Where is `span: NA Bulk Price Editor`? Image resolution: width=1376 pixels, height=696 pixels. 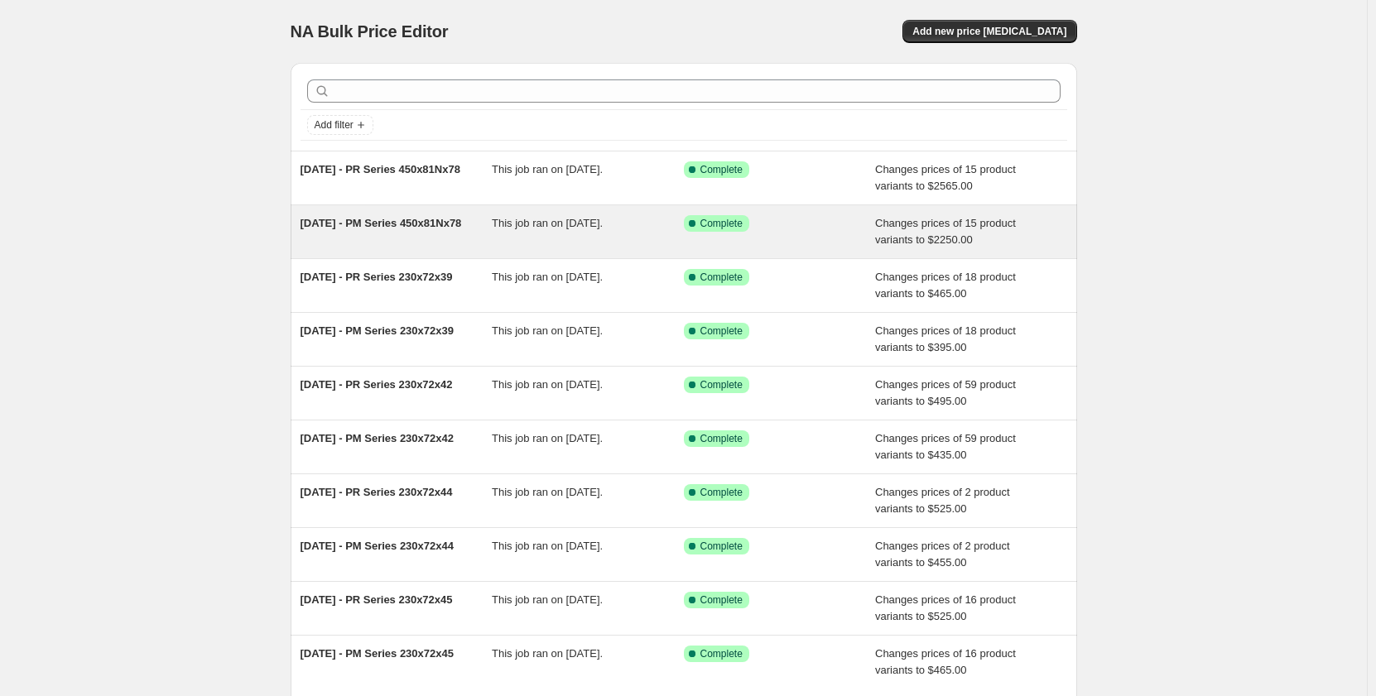
span: NA Bulk Price Editor is located at coordinates (369, 31).